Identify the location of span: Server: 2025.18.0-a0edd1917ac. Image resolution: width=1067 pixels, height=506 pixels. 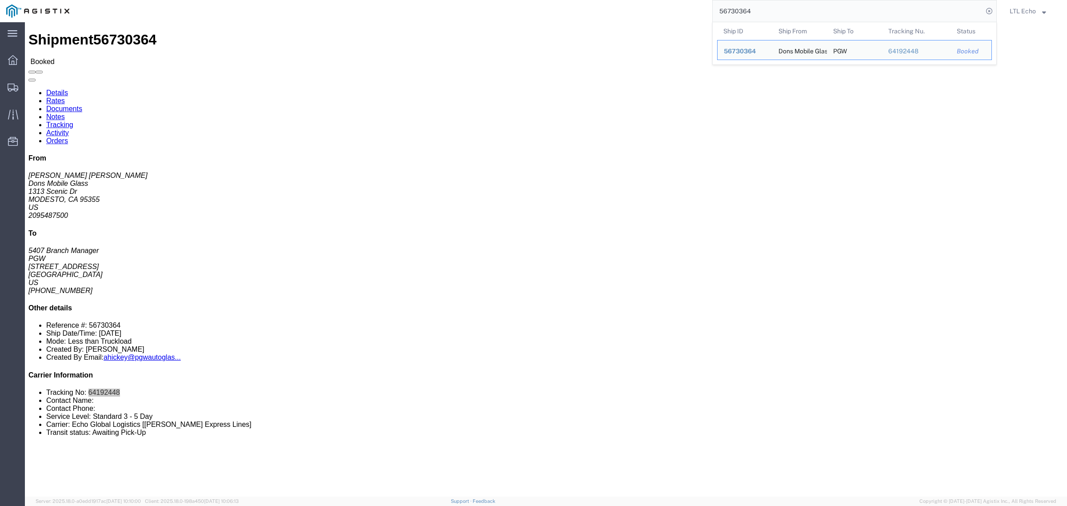
(88, 501).